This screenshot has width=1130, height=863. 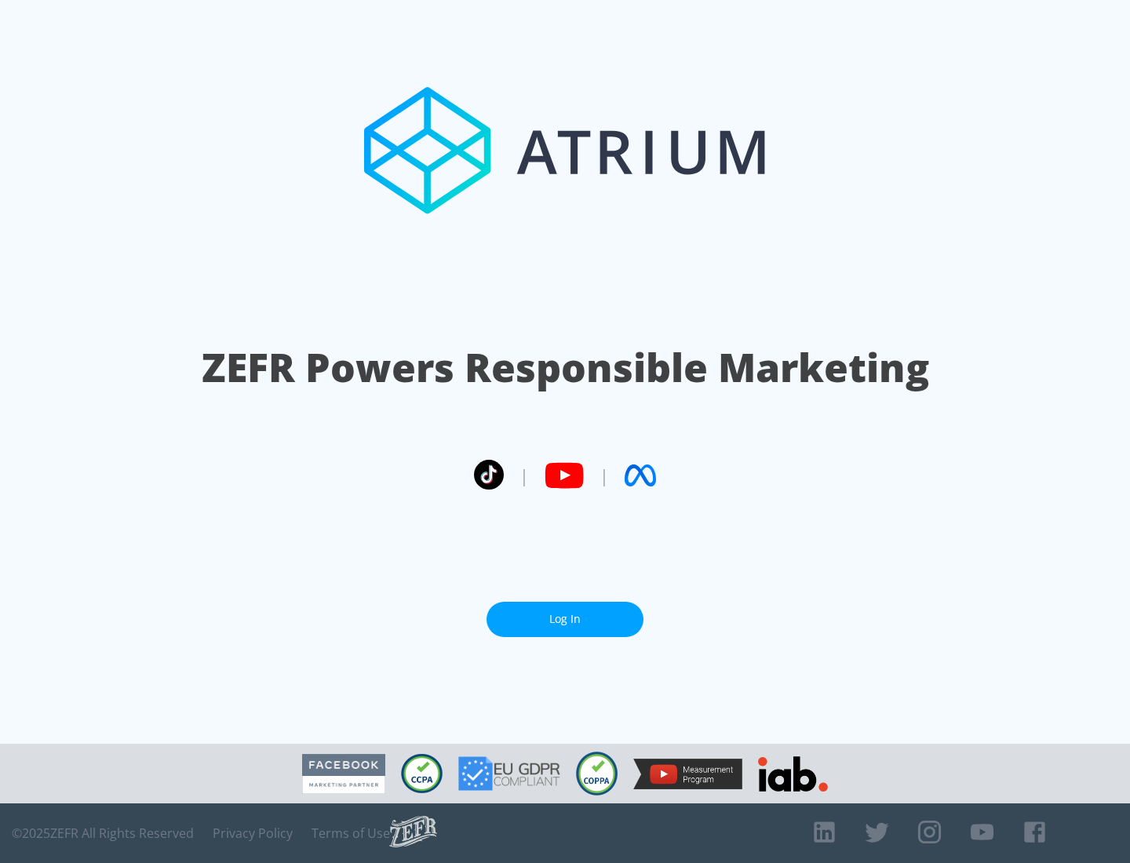 What do you see at coordinates (687, 774) in the screenshot?
I see `img: YouTube Measurement Program` at bounding box center [687, 774].